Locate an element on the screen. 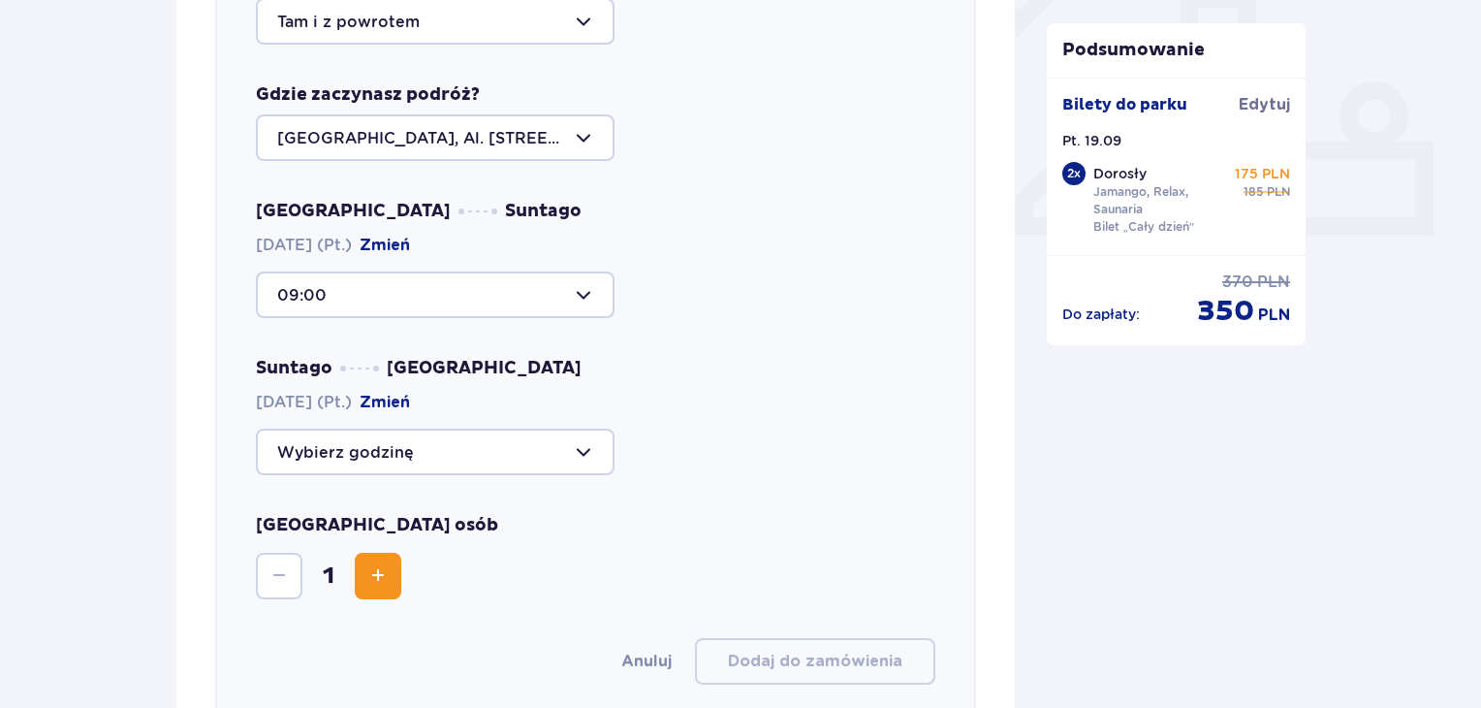 This screenshot has height=708, width=1481. p: Dodaj do zamówienia is located at coordinates (815, 661).